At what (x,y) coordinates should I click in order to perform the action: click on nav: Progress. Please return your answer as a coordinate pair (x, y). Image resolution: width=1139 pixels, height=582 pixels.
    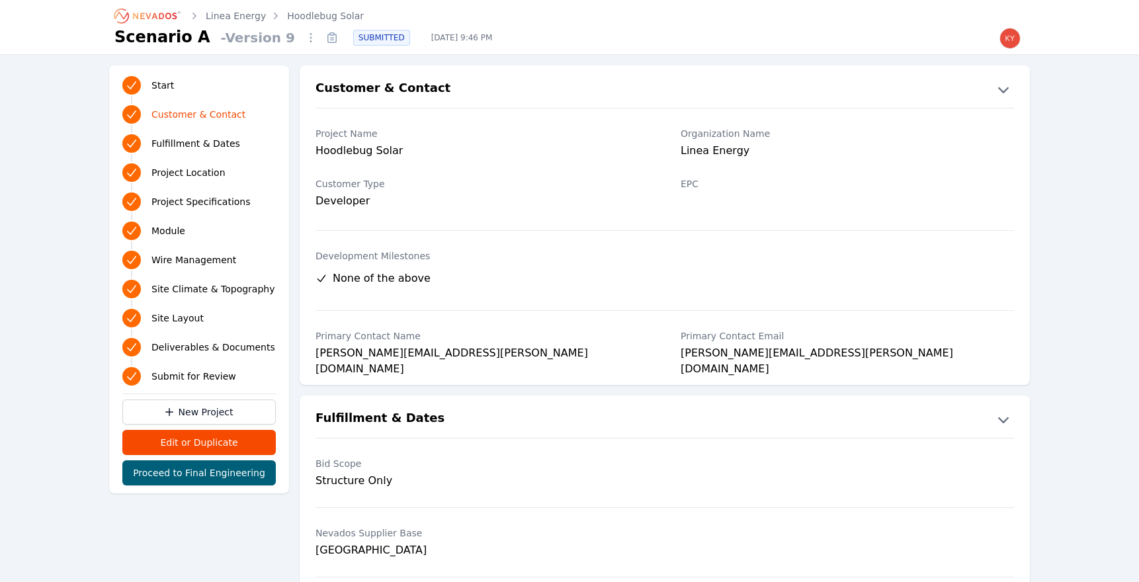
    Looking at the image, I should click on (199, 231).